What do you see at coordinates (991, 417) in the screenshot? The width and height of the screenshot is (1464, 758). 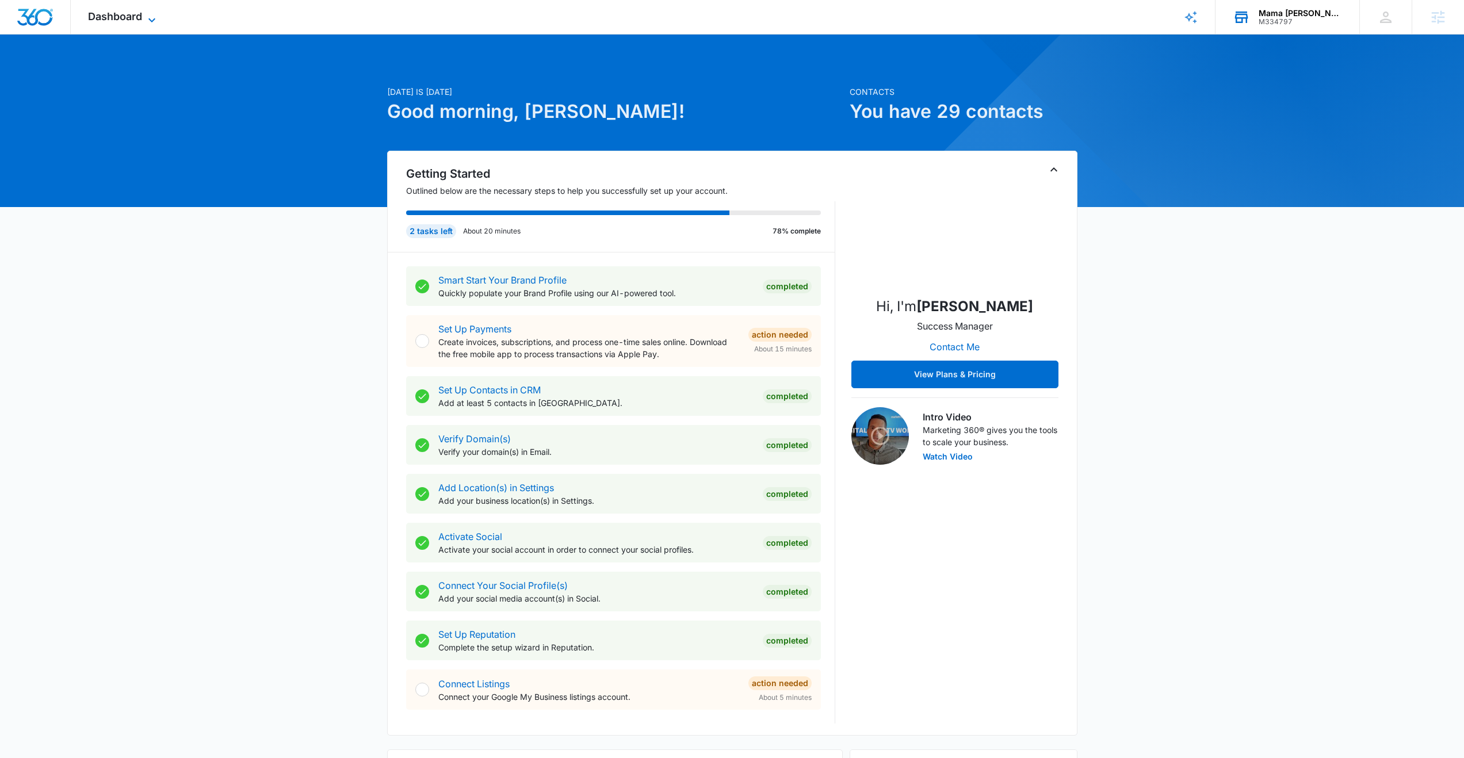 I see `h3: Intro Video` at bounding box center [991, 417].